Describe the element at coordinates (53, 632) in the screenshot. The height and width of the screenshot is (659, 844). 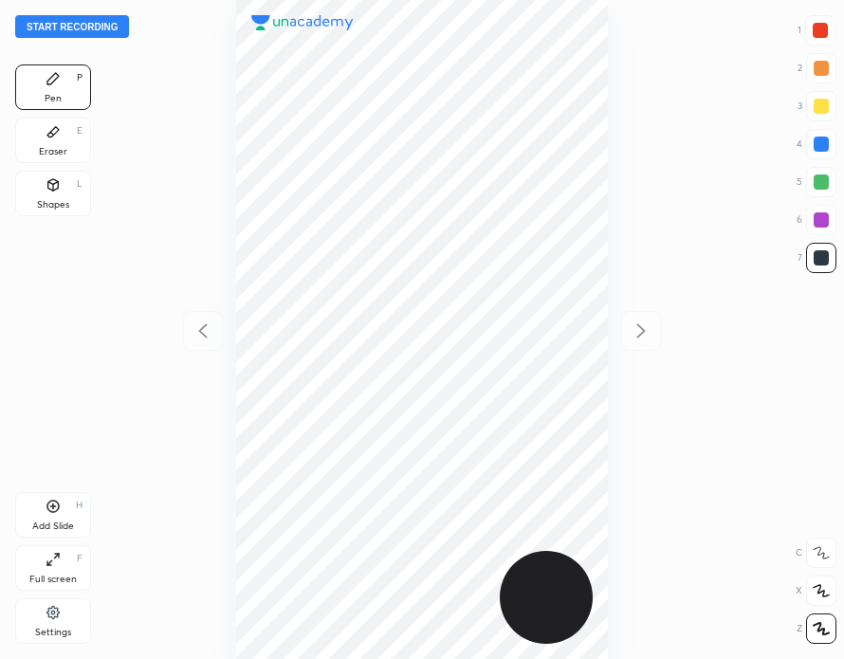
I see `div: Settings` at that location.